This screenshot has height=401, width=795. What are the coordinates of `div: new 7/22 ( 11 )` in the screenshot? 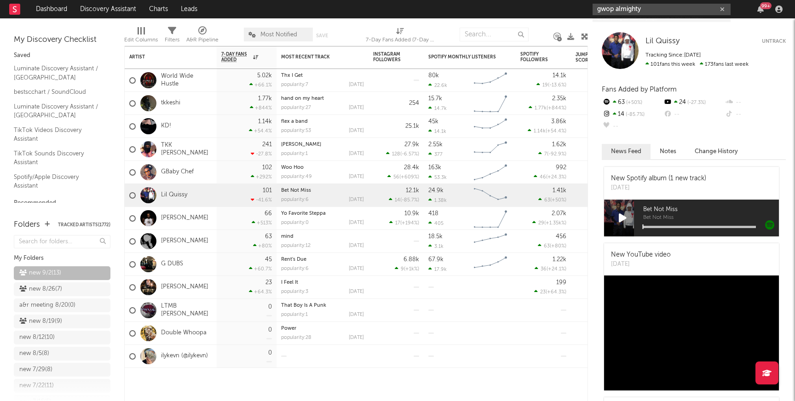 It's located at (36, 386).